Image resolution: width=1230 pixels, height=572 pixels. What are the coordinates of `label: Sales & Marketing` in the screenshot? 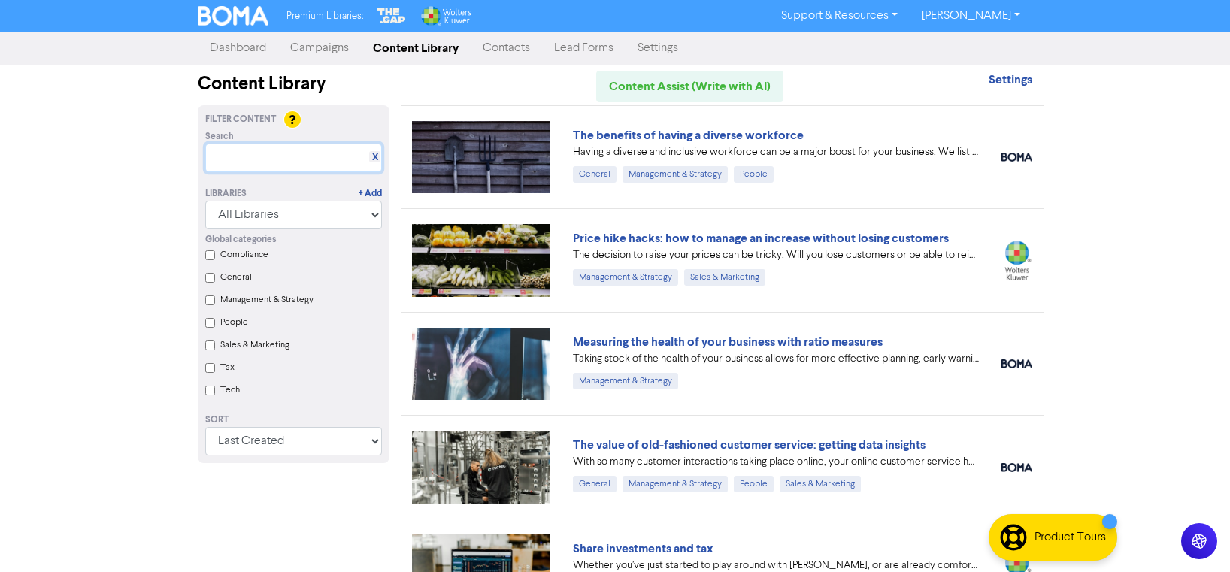 It's located at (255, 345).